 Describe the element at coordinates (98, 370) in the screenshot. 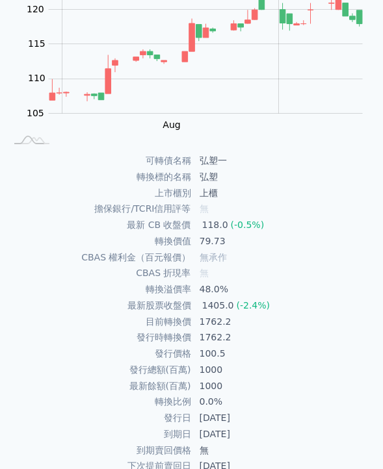

I see `td: 發行總額(百萬)` at that location.